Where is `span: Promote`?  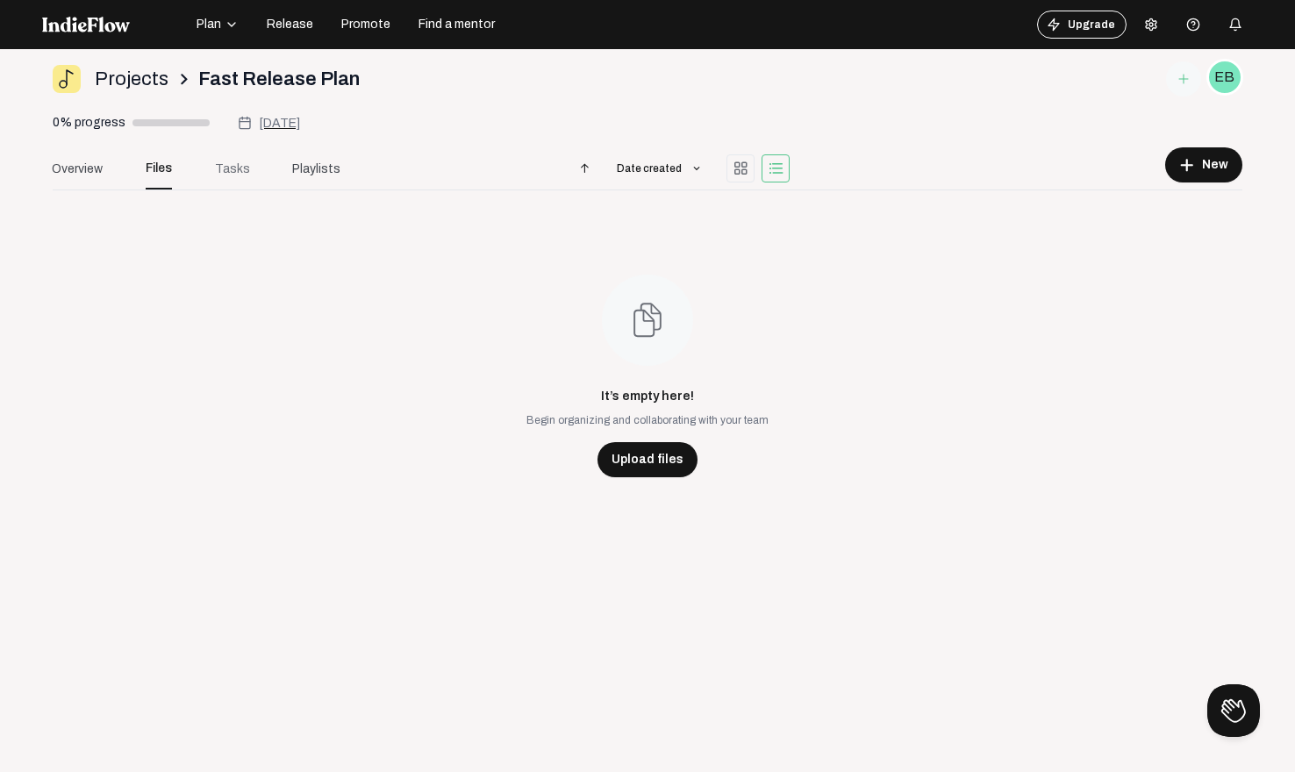 span: Promote is located at coordinates (366, 25).